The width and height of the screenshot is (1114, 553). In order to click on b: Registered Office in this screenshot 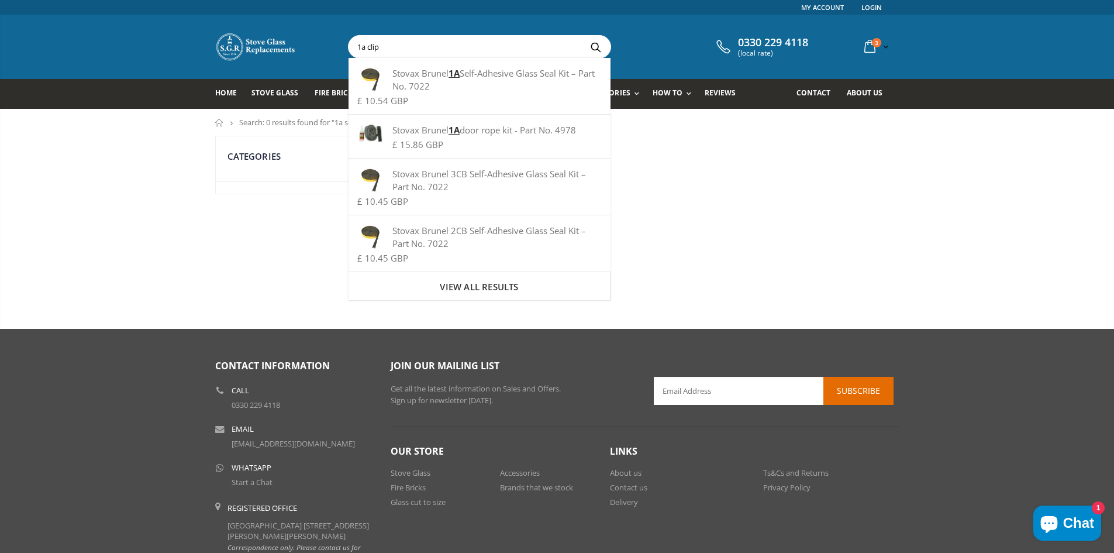, I will do `click(262, 508)`.